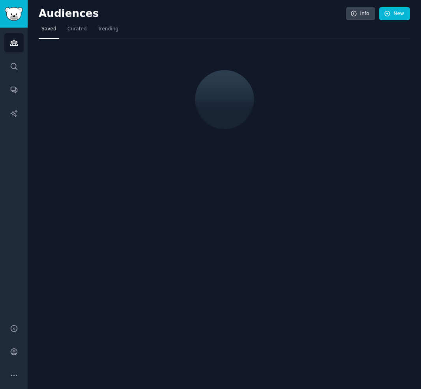  I want to click on span: Curated, so click(77, 29).